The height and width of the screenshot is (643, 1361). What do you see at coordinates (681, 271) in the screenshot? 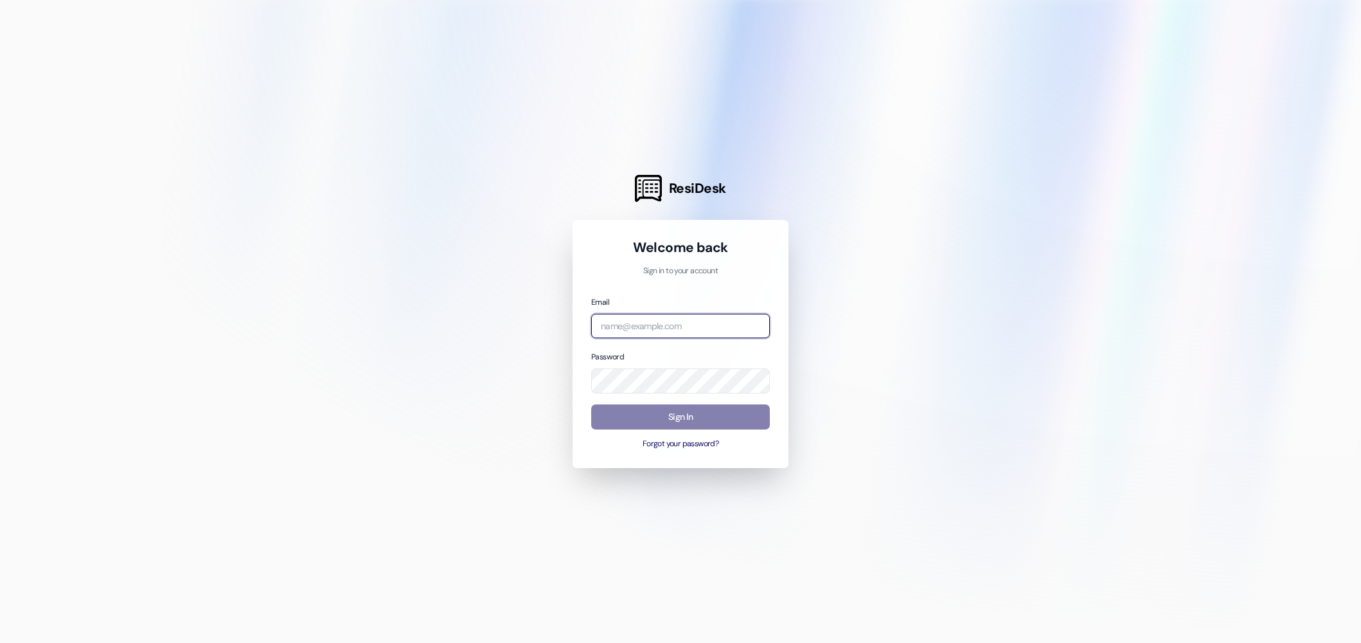
I see `p: Sign in to your account` at bounding box center [681, 271].